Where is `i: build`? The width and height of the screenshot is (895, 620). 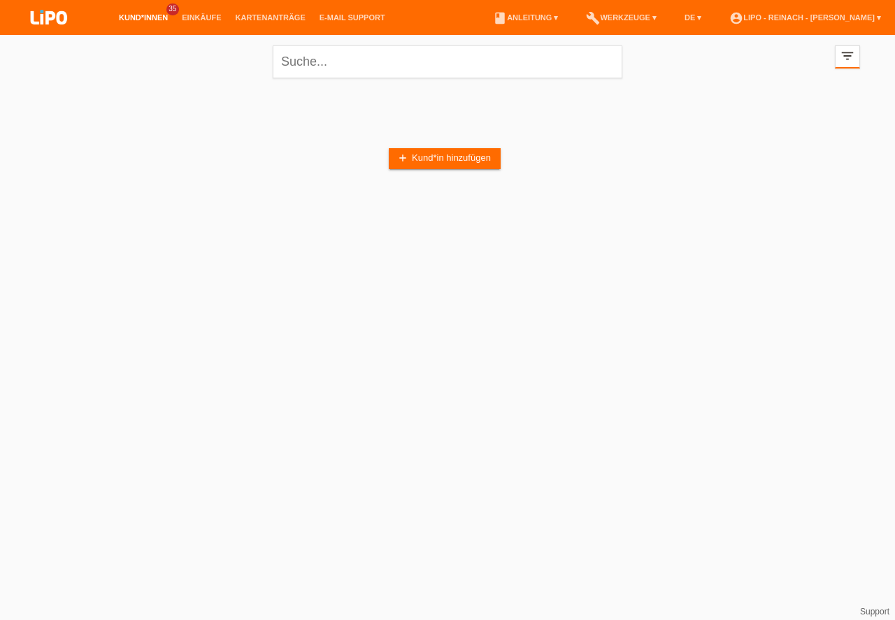 i: build is located at coordinates (593, 18).